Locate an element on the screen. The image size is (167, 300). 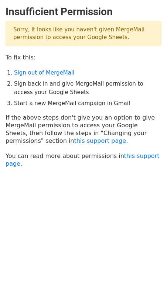
h2: Insufficient Permission is located at coordinates (84, 12).